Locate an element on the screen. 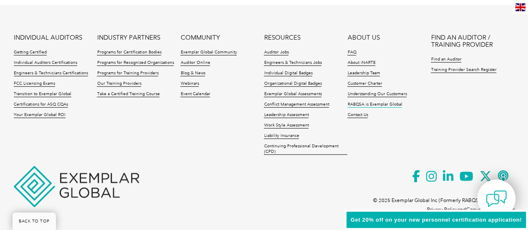 The image size is (528, 230). a: Individual Auditors Certifications is located at coordinates (46, 63).